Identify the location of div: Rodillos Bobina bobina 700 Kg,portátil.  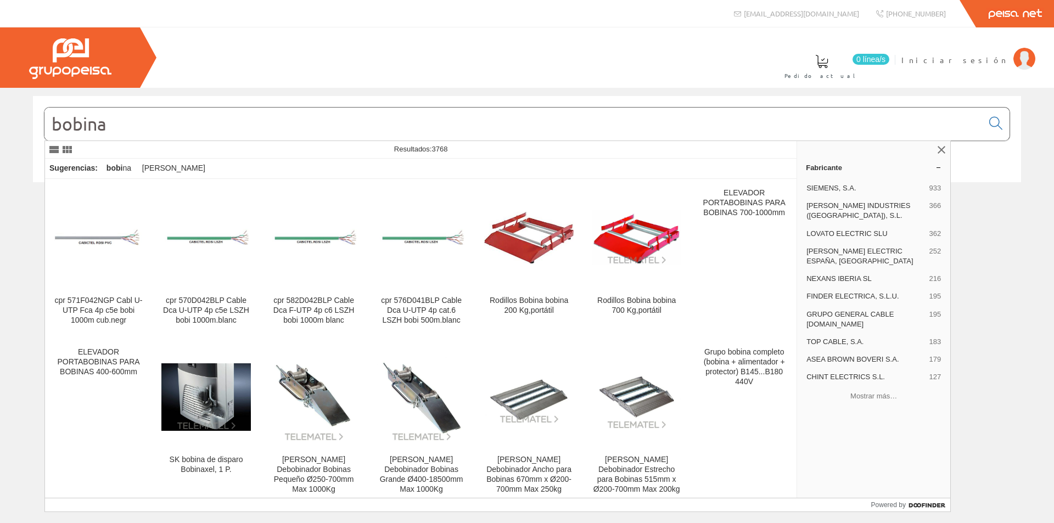
(636, 306).